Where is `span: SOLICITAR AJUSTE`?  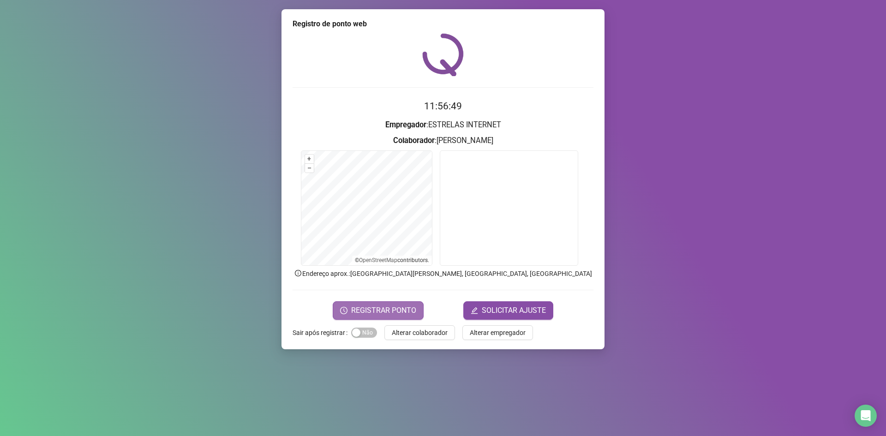
span: SOLICITAR AJUSTE is located at coordinates (514, 311).